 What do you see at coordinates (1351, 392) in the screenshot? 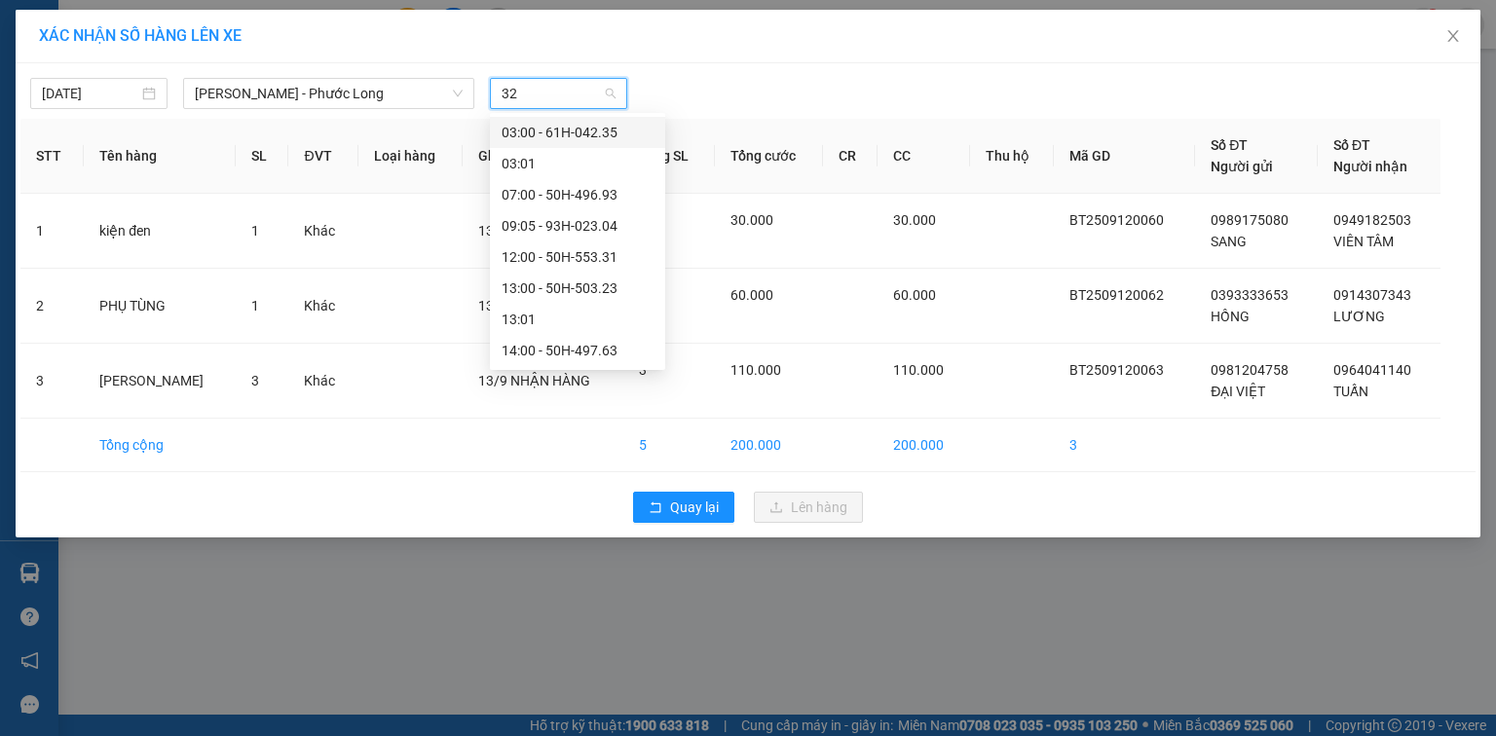
I see `span: TUẤN` at bounding box center [1351, 392].